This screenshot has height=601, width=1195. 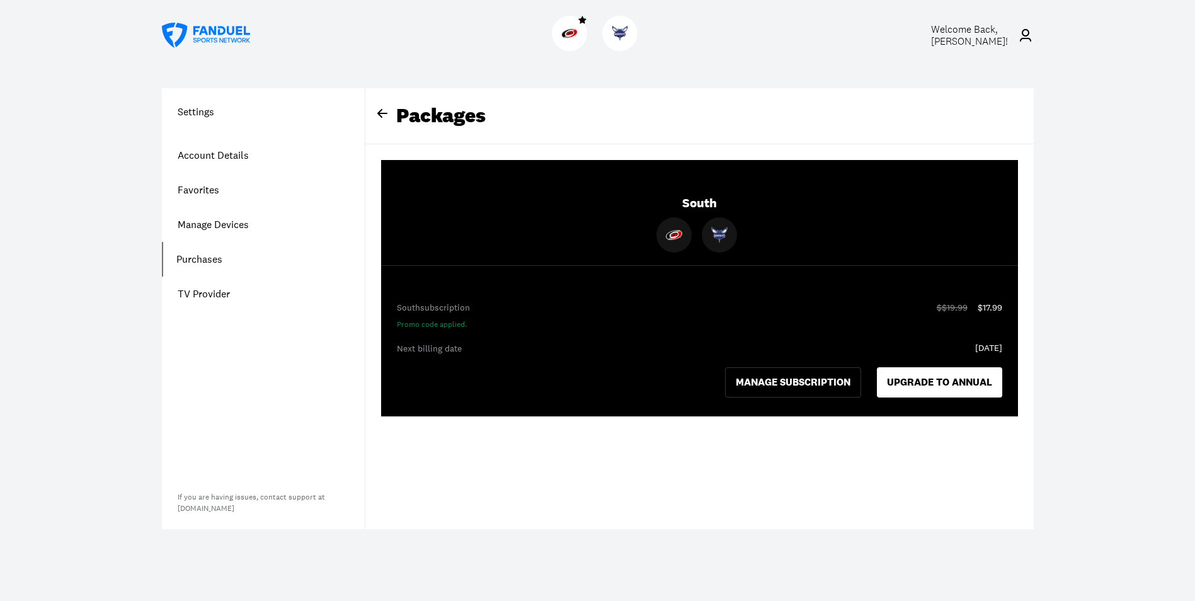 What do you see at coordinates (263, 112) in the screenshot?
I see `h1: Settings` at bounding box center [263, 112].